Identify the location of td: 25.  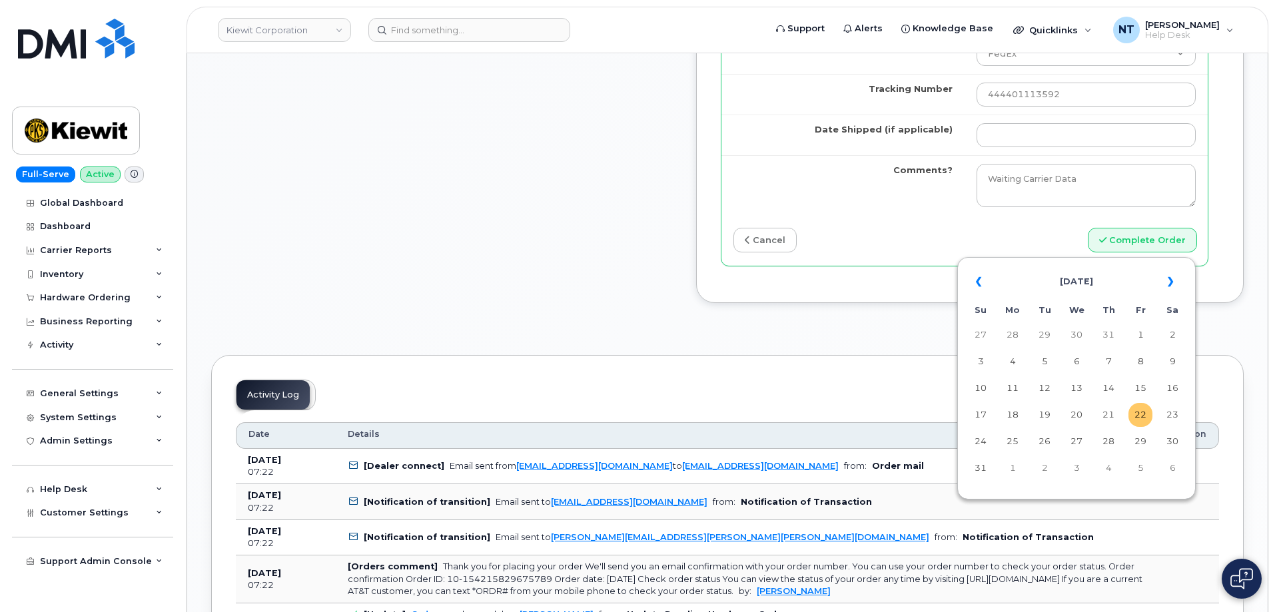
(1012, 441).